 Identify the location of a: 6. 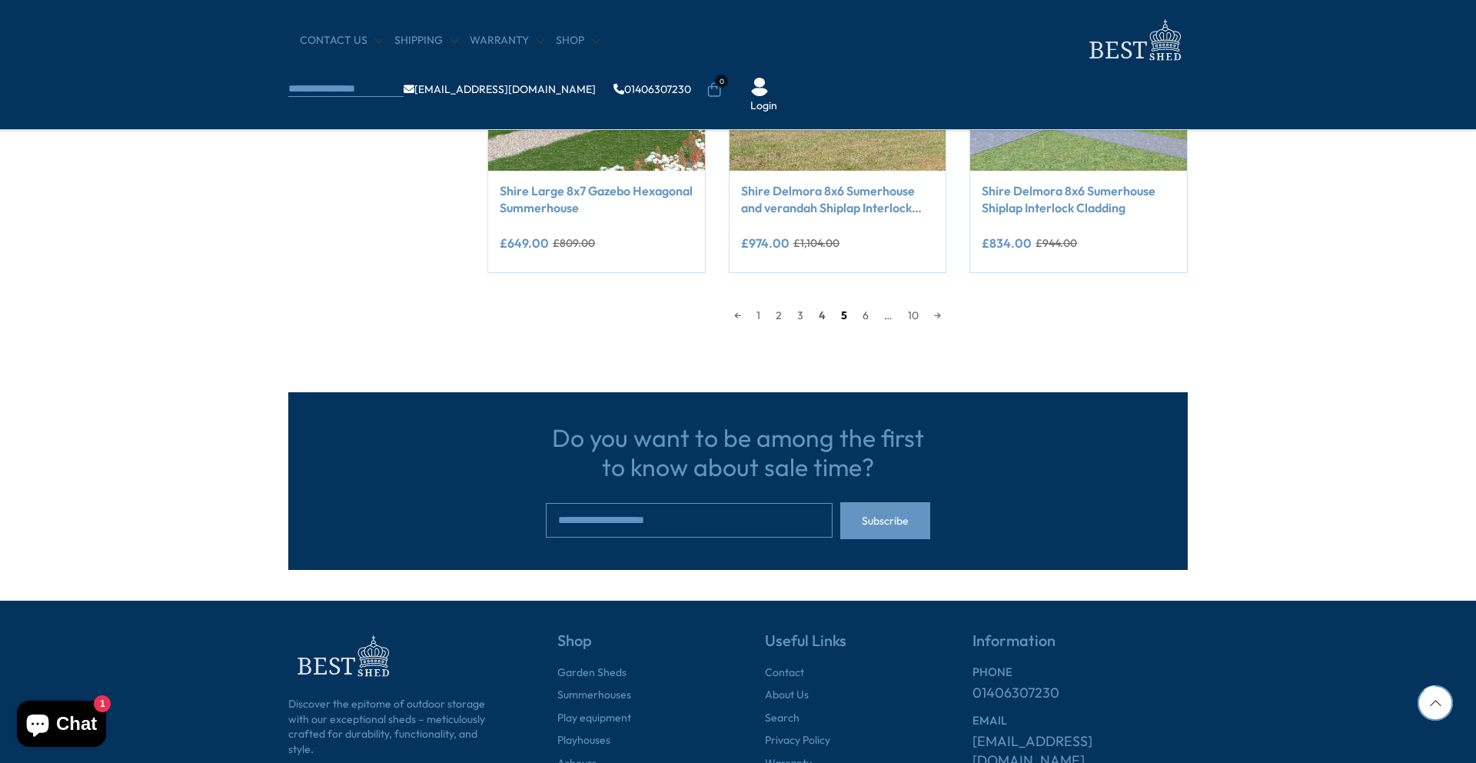
(866, 315).